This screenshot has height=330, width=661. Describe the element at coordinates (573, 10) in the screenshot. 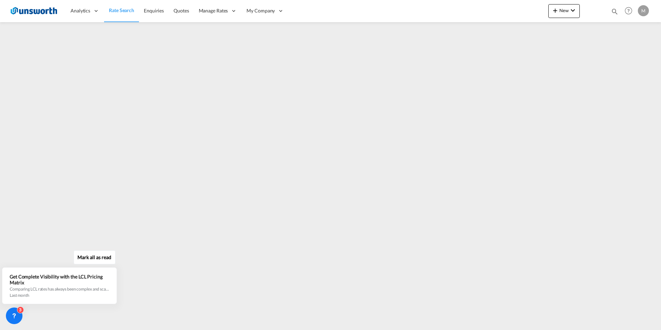

I see `md-icon: icon-chevron-down` at that location.